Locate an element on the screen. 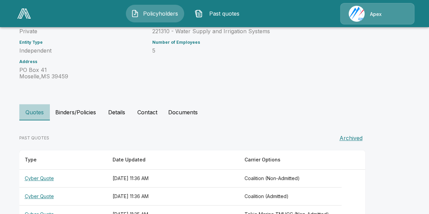 This screenshot has height=214, width=429. th: Coalition (Non-Admitted) is located at coordinates (290, 178).